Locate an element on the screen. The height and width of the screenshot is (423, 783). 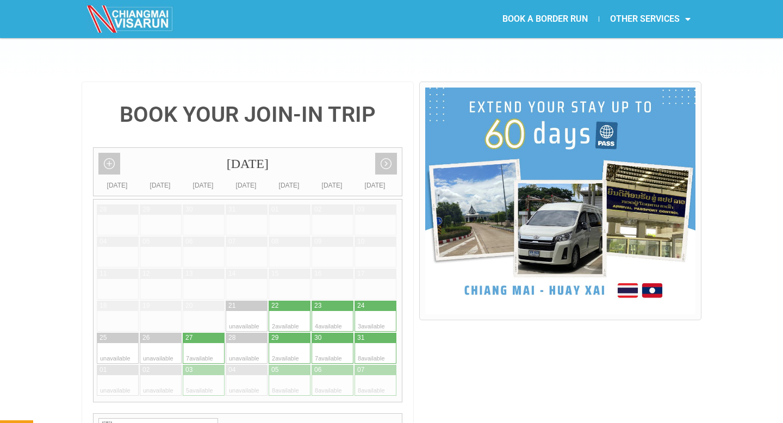
div: 14 is located at coordinates (232, 274).